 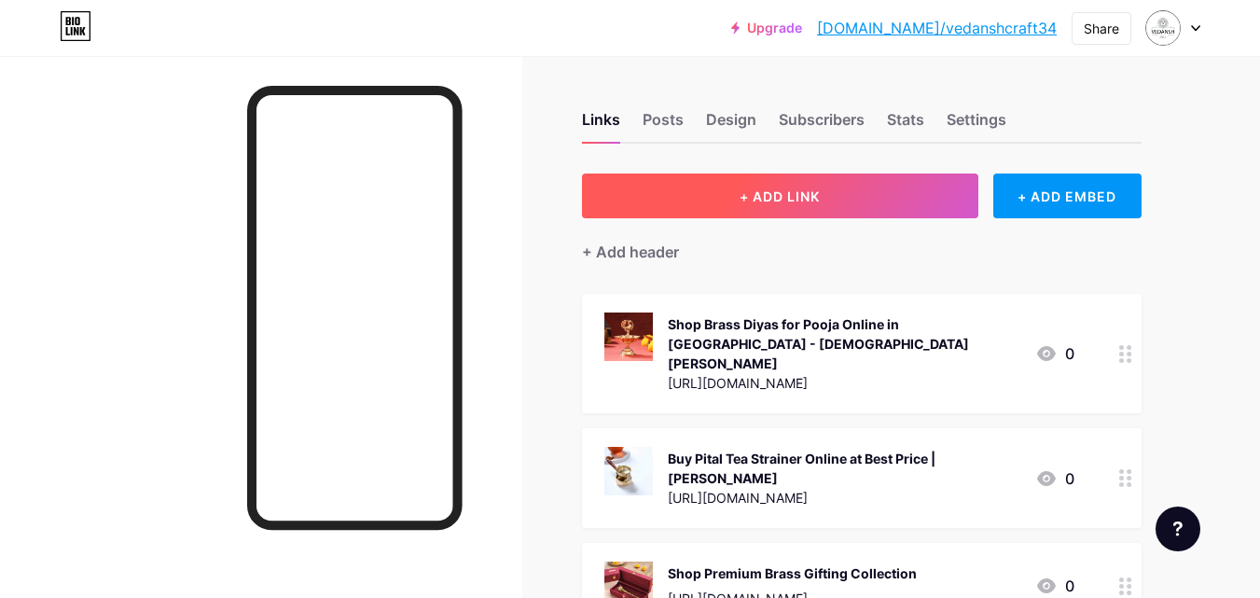 What do you see at coordinates (1163, 28) in the screenshot?
I see `img: vedanshcraft34` at bounding box center [1163, 28].